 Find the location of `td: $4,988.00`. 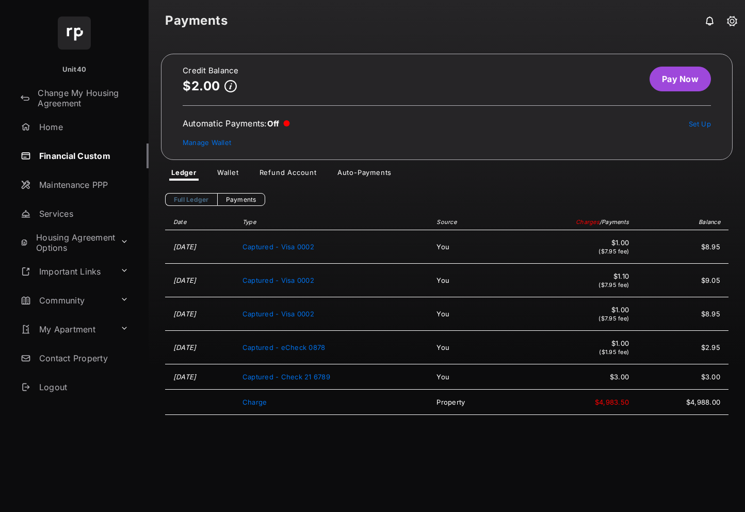

td: $4,988.00 is located at coordinates (681, 402).